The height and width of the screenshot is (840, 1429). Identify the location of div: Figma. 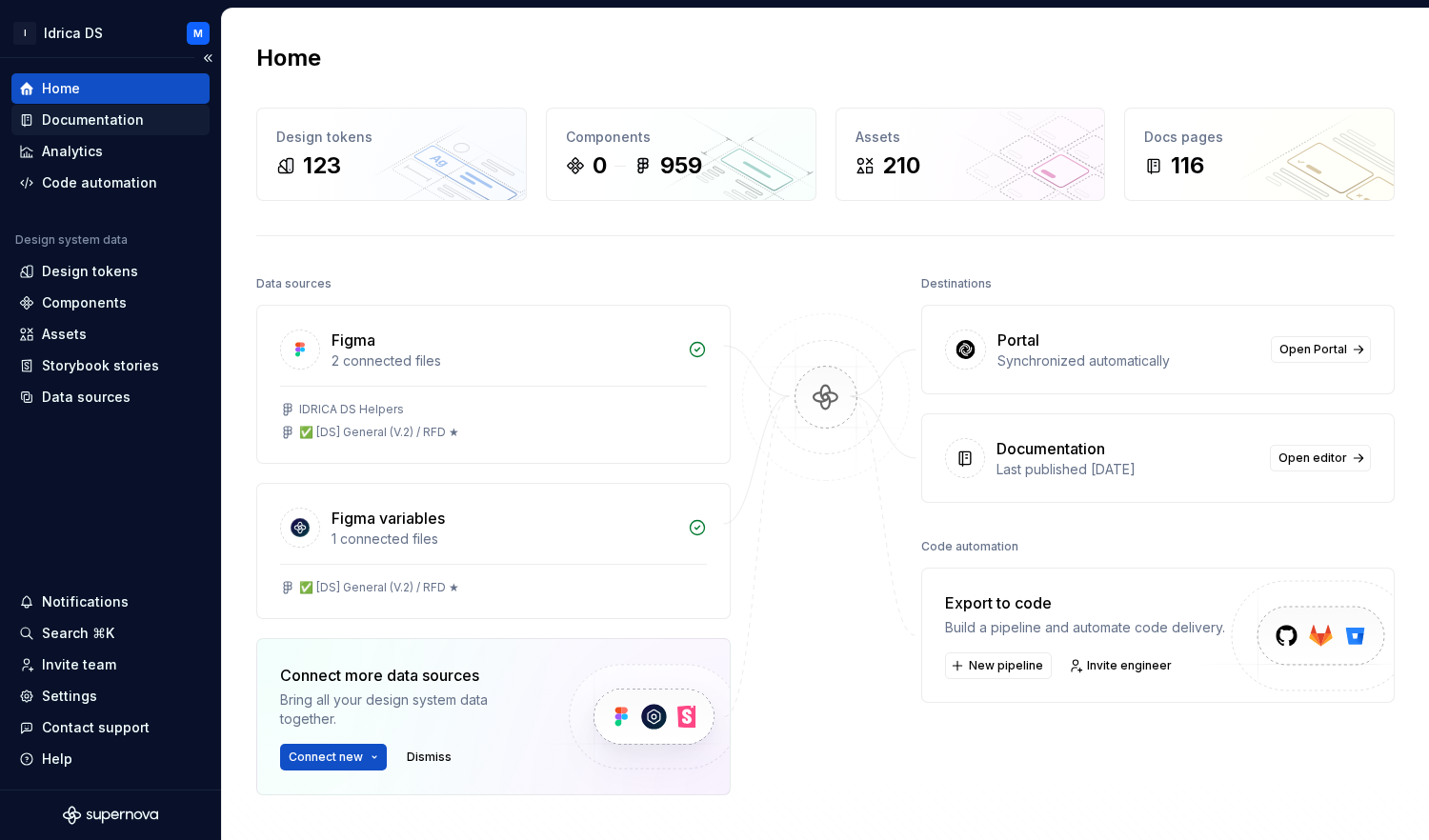
(354, 340).